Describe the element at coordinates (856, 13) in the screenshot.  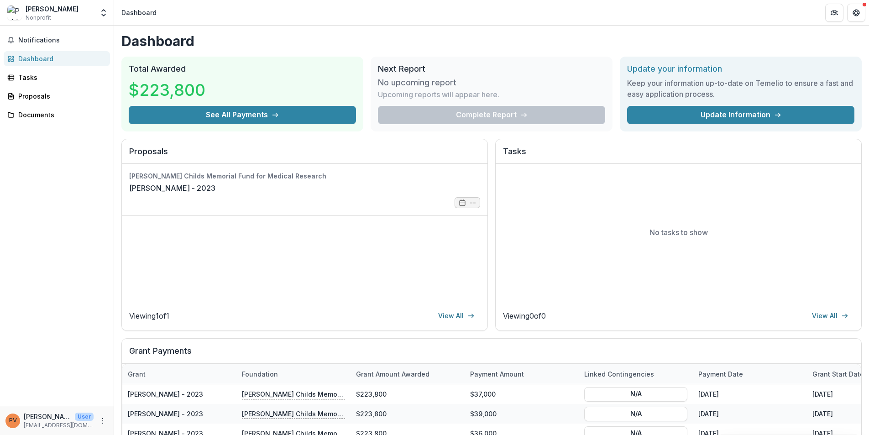
I see `button: Get Help` at that location.